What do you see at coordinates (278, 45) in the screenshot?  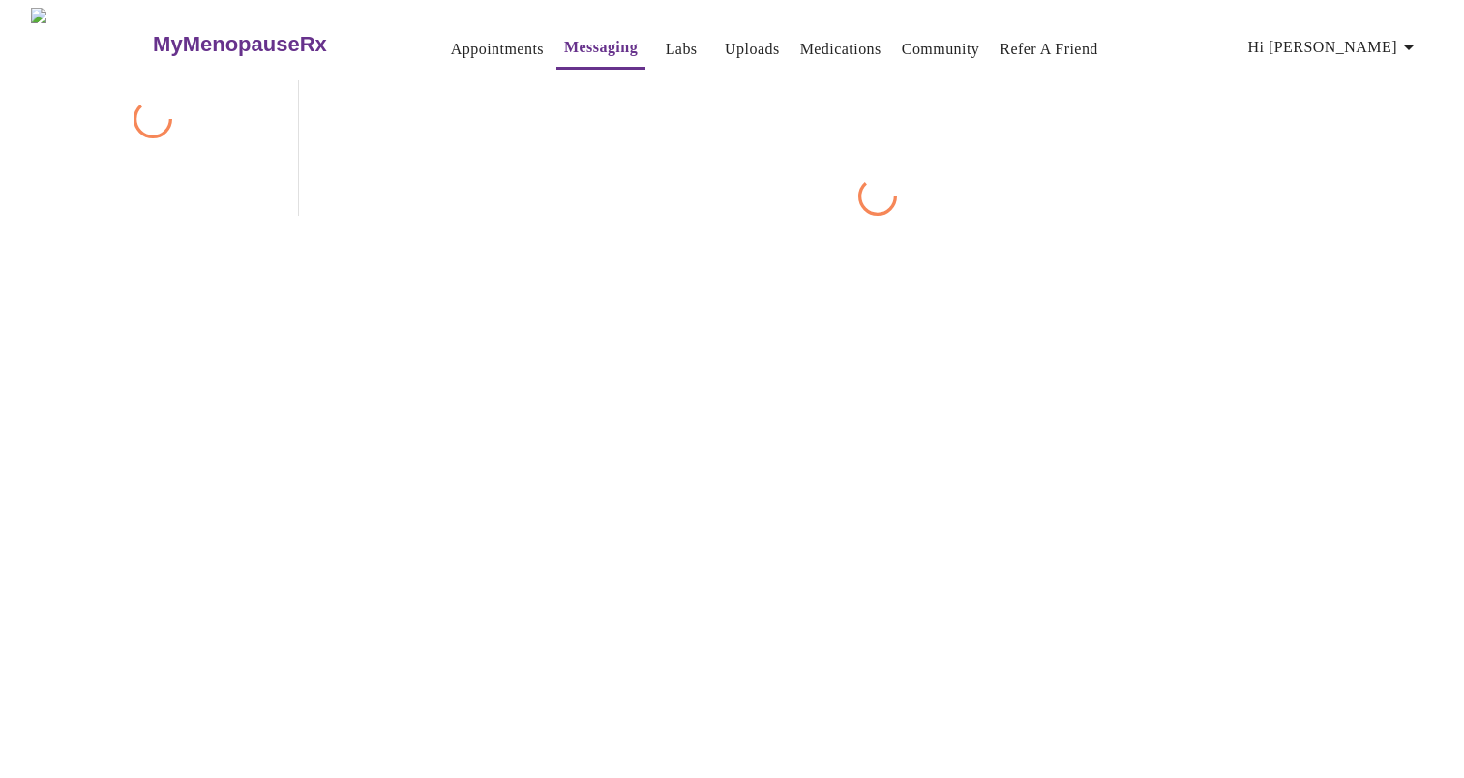 I see `a: MyMenopauseRx` at bounding box center [278, 45].